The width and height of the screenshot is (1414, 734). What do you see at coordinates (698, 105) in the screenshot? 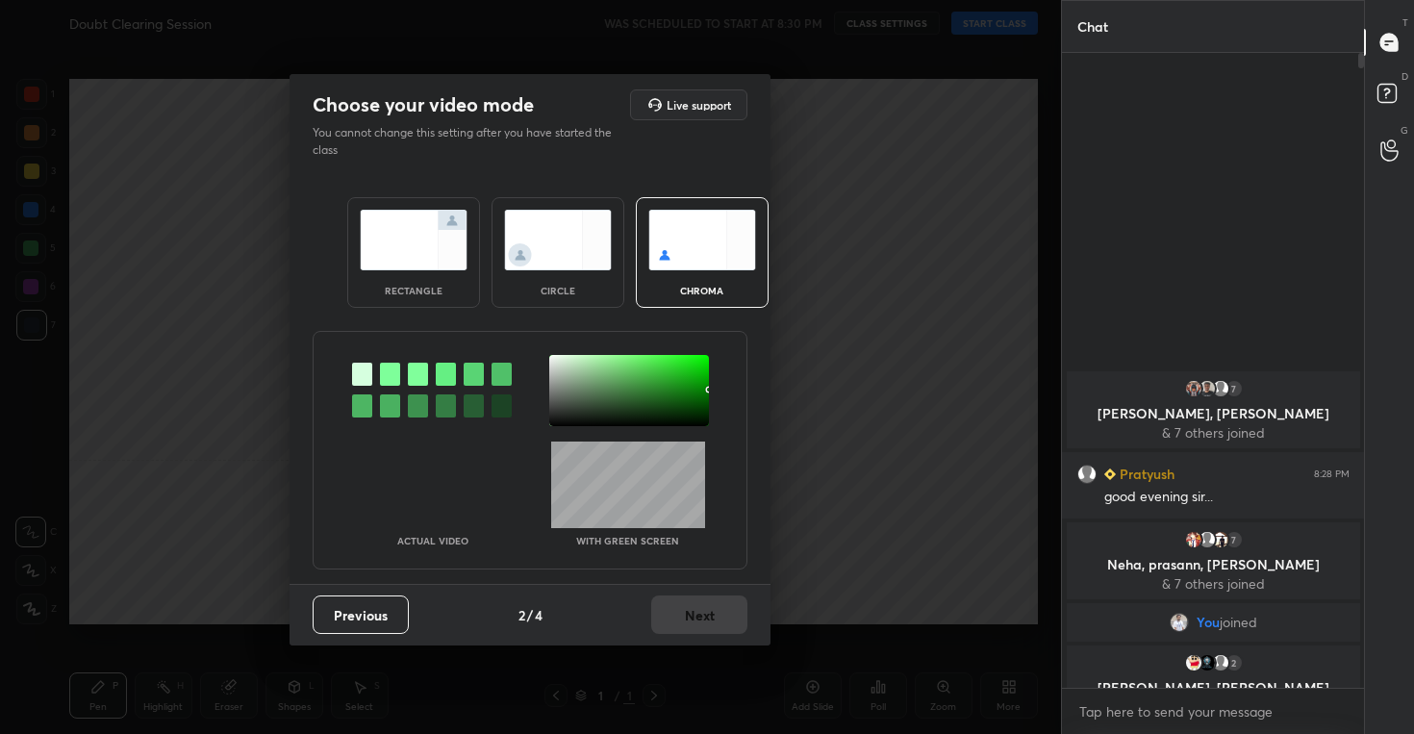
I see `h5: Live support` at bounding box center [698, 105].